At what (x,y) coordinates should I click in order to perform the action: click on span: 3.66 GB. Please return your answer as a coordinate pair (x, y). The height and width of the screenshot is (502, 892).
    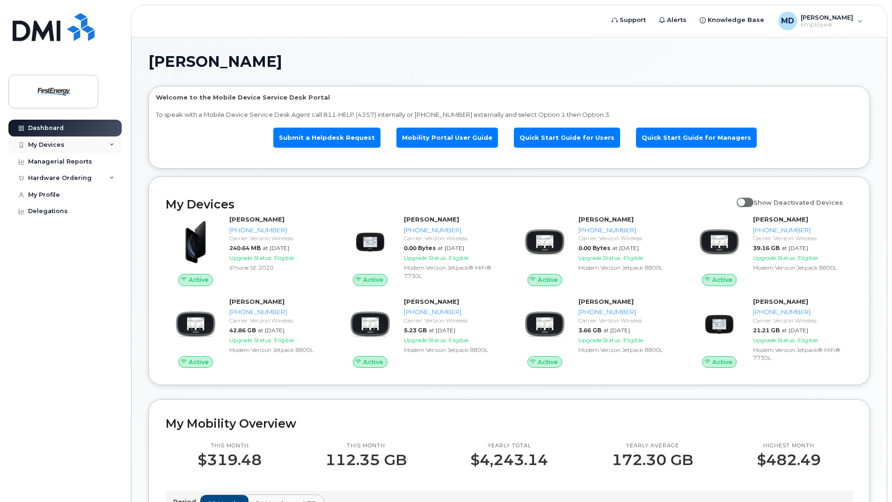
    Looking at the image, I should click on (590, 330).